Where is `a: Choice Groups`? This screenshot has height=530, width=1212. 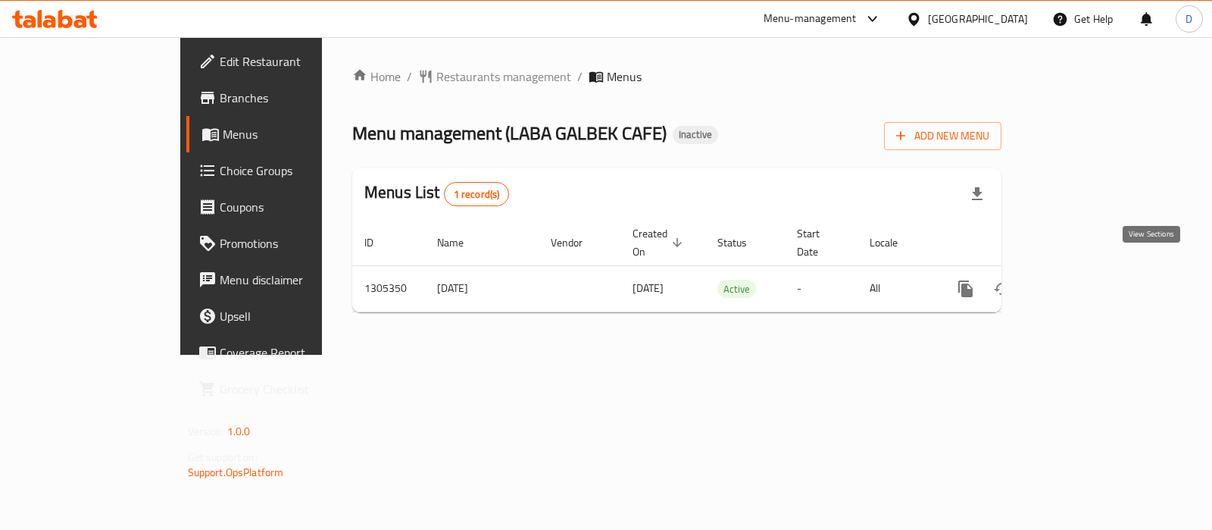 a: Choice Groups is located at coordinates (284, 170).